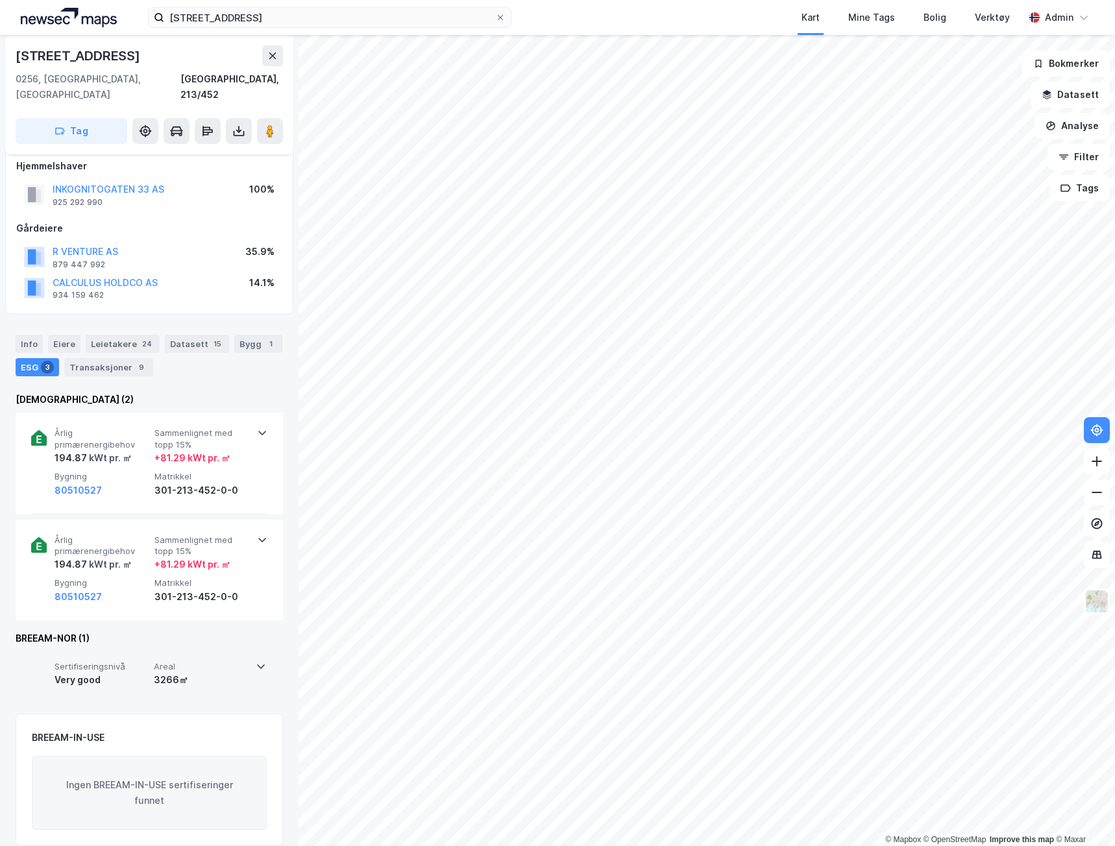 This screenshot has width=1115, height=846. I want to click on div: BREEAM-NOR (1), so click(149, 639).